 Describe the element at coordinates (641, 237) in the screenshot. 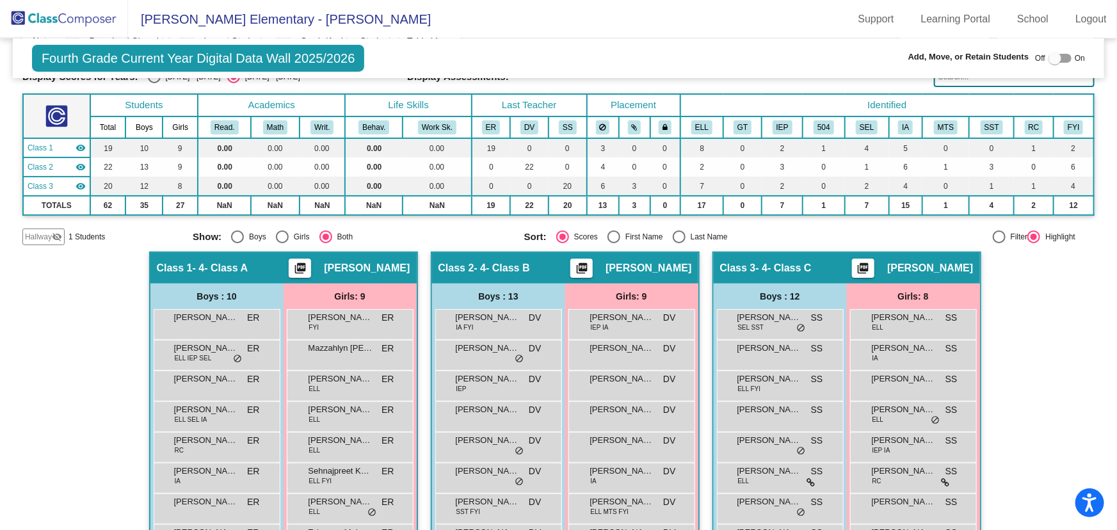

I see `div: First Name` at that location.